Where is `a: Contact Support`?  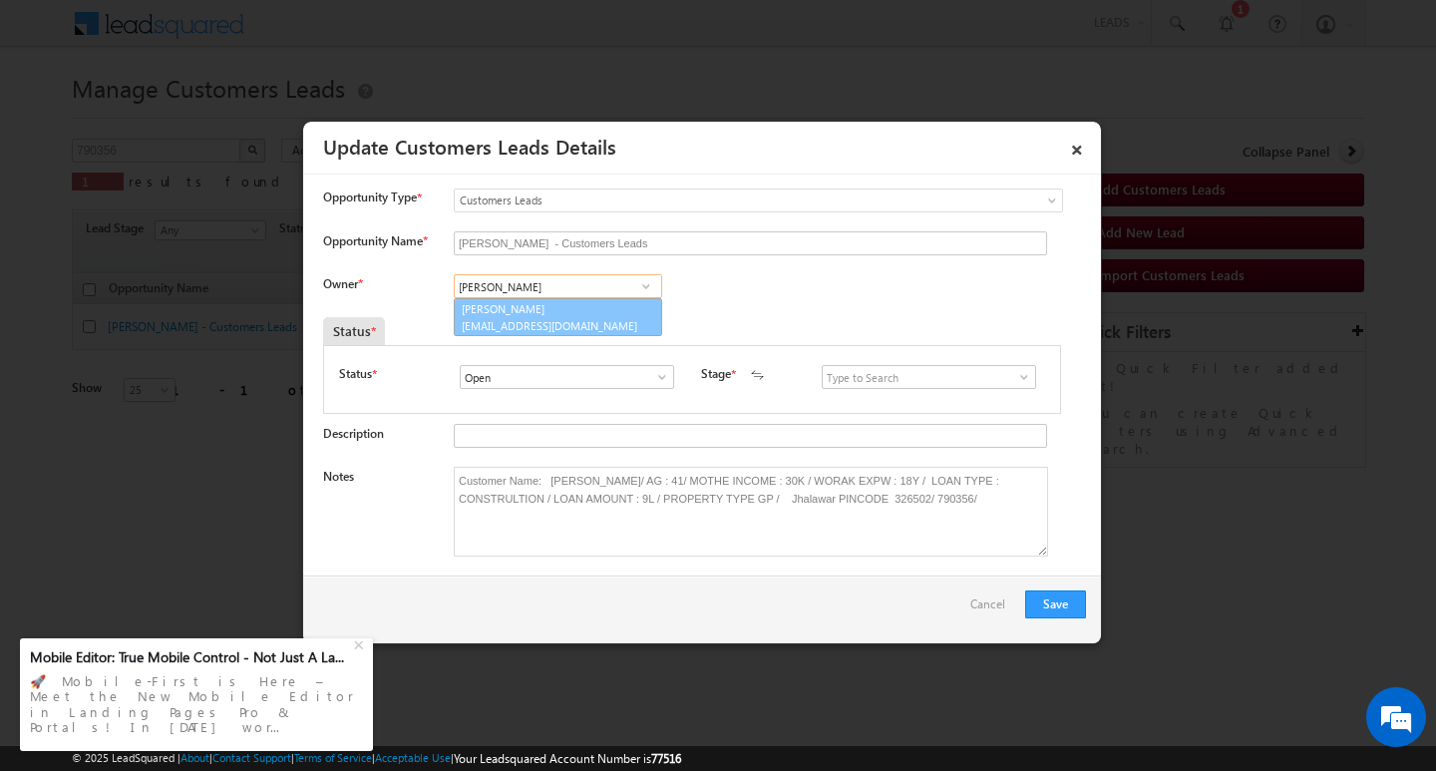
a: Contact Support is located at coordinates (251, 757).